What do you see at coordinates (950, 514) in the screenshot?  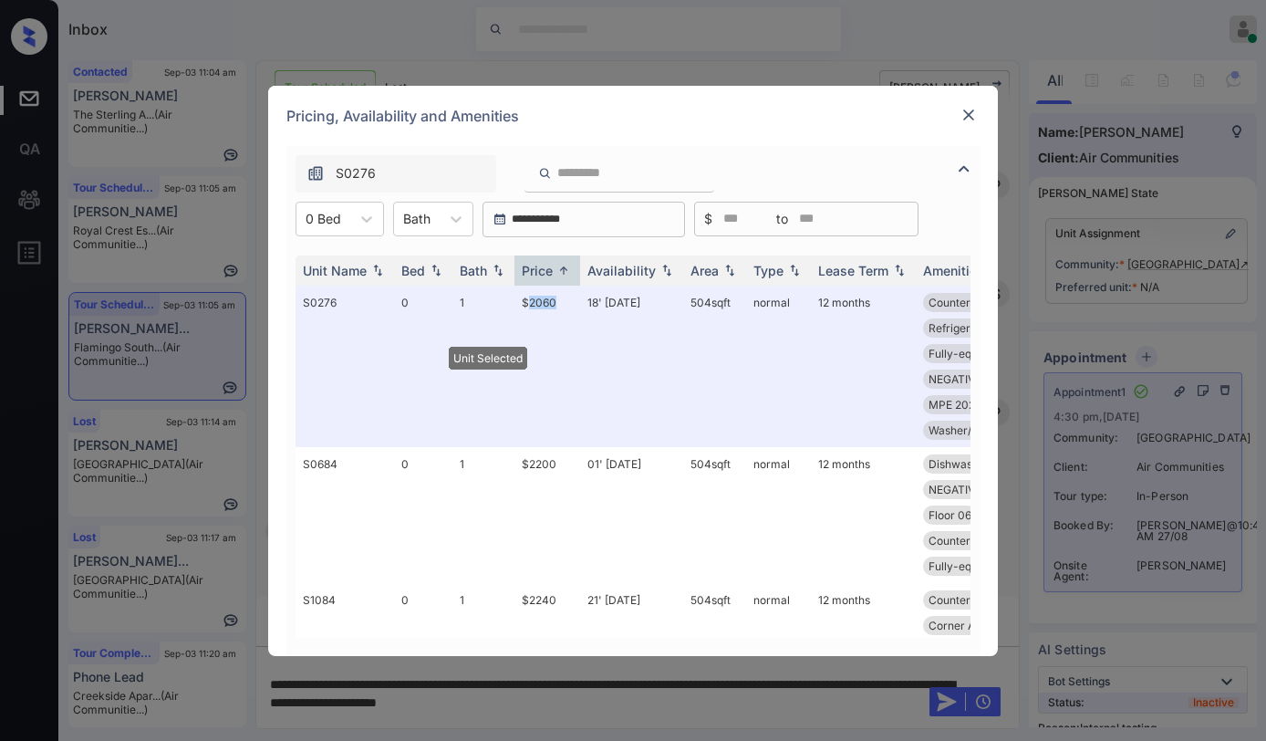 I see `span: Floor 06` at bounding box center [950, 514].